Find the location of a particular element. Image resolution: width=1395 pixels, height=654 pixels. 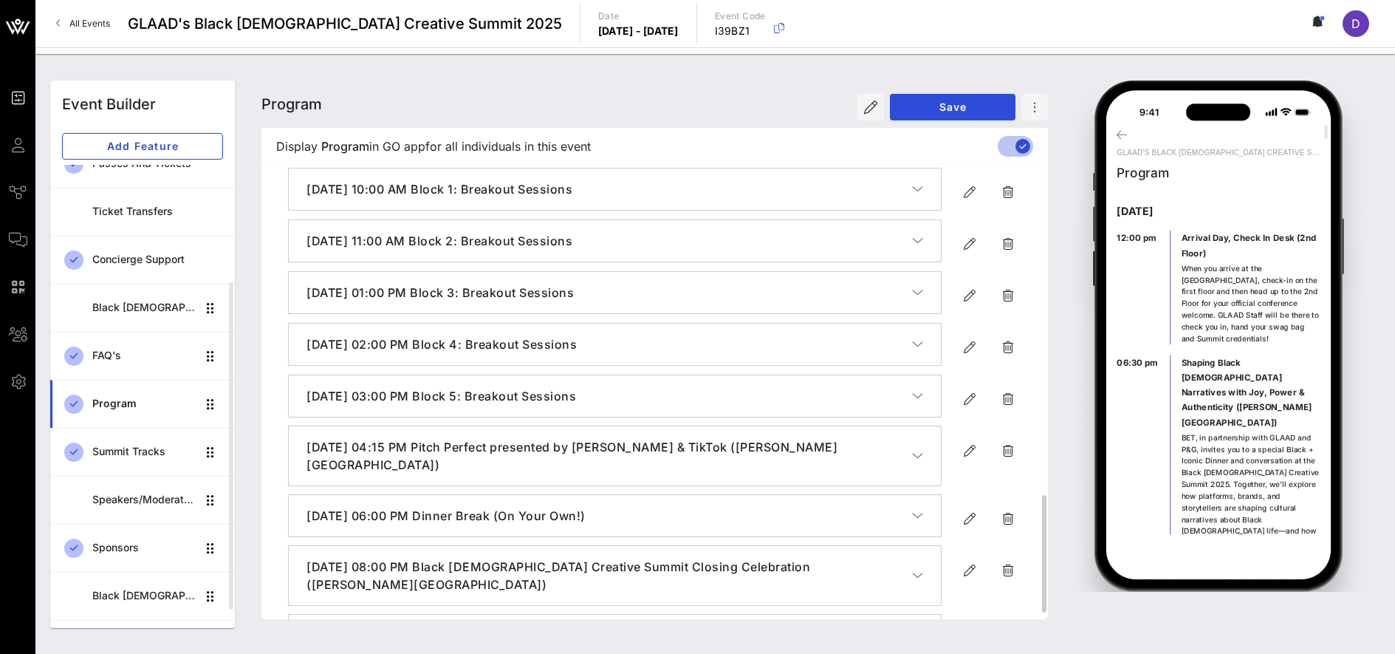

p: 06:30 pm is located at coordinates (1138, 362).